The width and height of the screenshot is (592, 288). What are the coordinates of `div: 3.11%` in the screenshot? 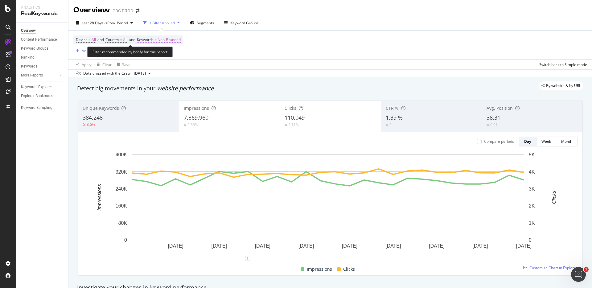 It's located at (294, 125).